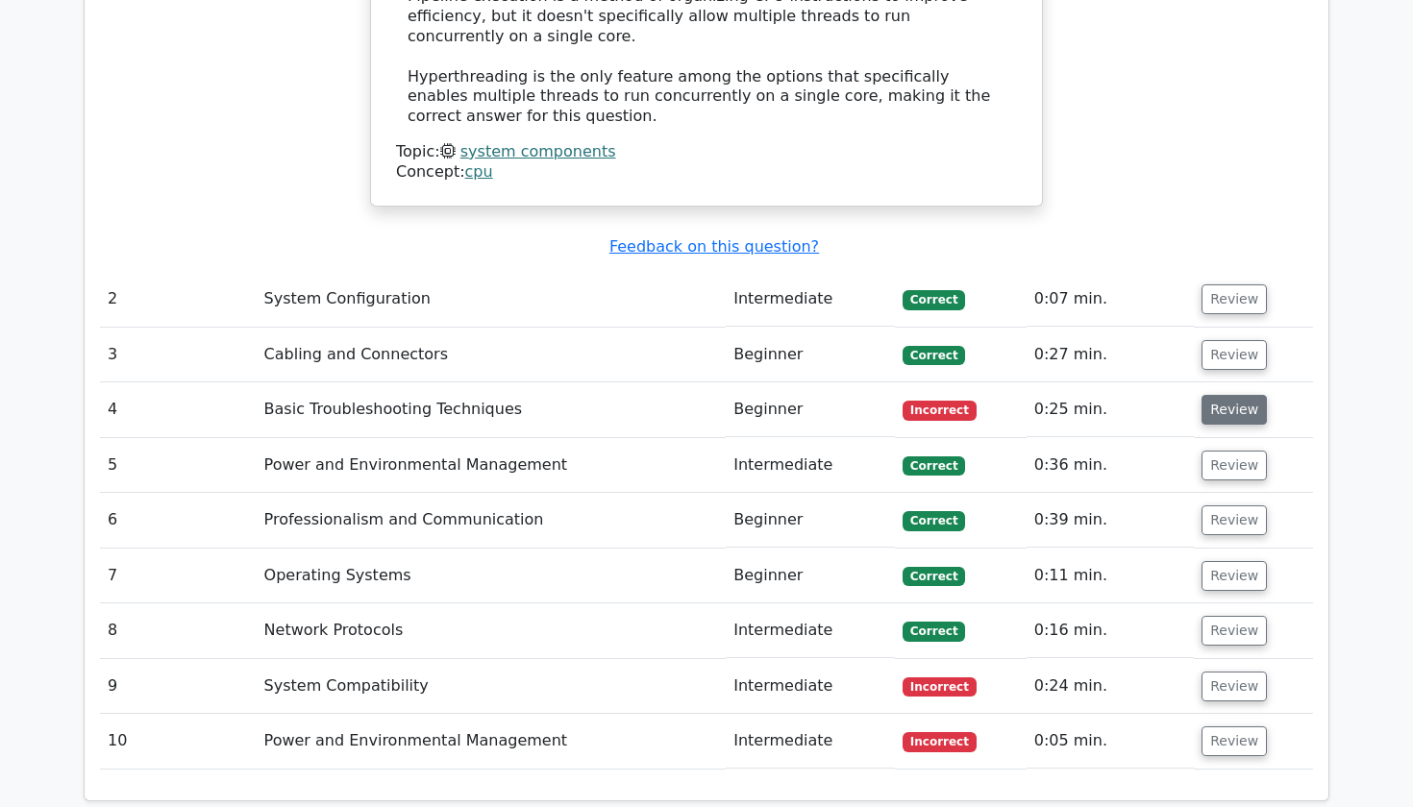 This screenshot has width=1413, height=807. What do you see at coordinates (178, 299) in the screenshot?
I see `td: 2` at bounding box center [178, 299].